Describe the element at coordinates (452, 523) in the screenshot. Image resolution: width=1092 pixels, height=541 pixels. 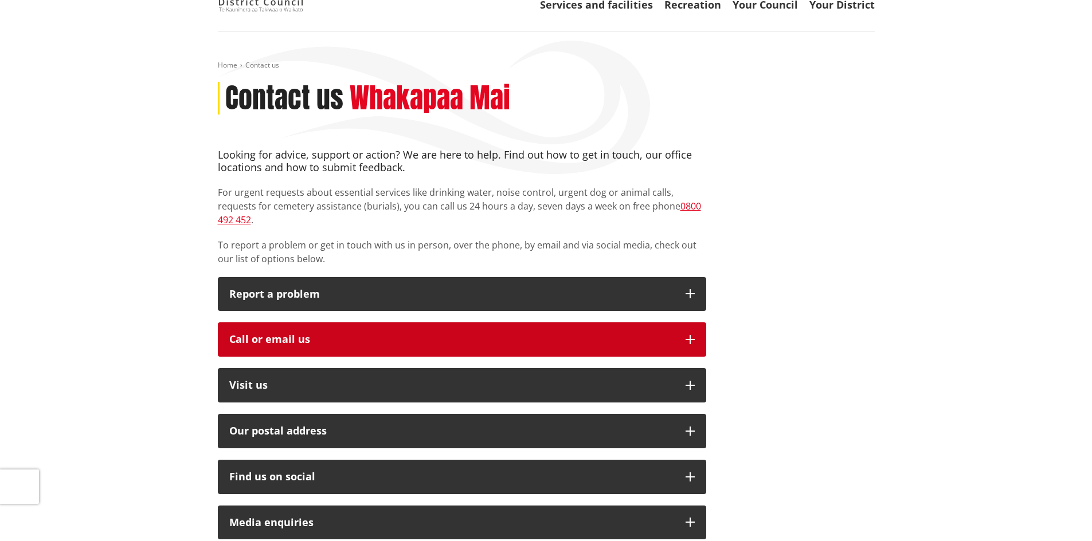
I see `div: Media enquiries` at that location.